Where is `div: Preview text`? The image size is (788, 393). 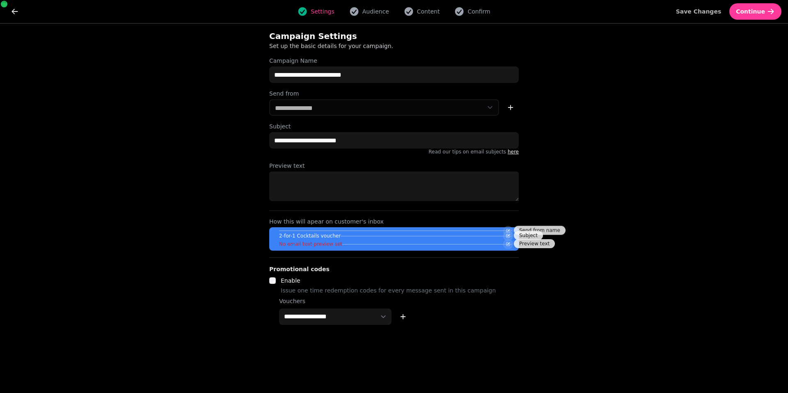 div: Preview text is located at coordinates (534, 244).